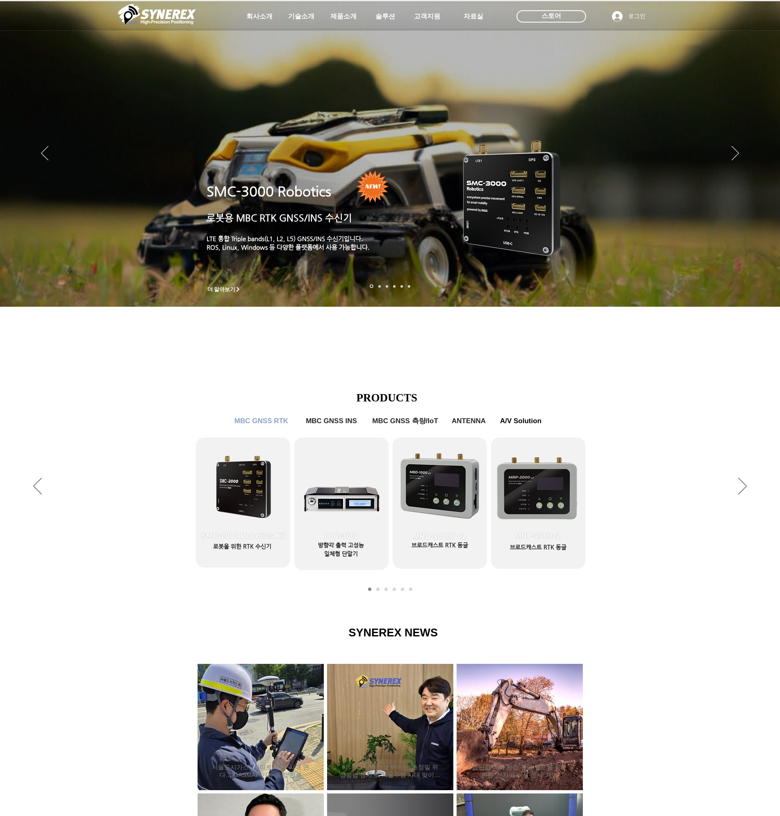  What do you see at coordinates (269, 191) in the screenshot?
I see `span: SMC-3000 Robotics` at bounding box center [269, 191].